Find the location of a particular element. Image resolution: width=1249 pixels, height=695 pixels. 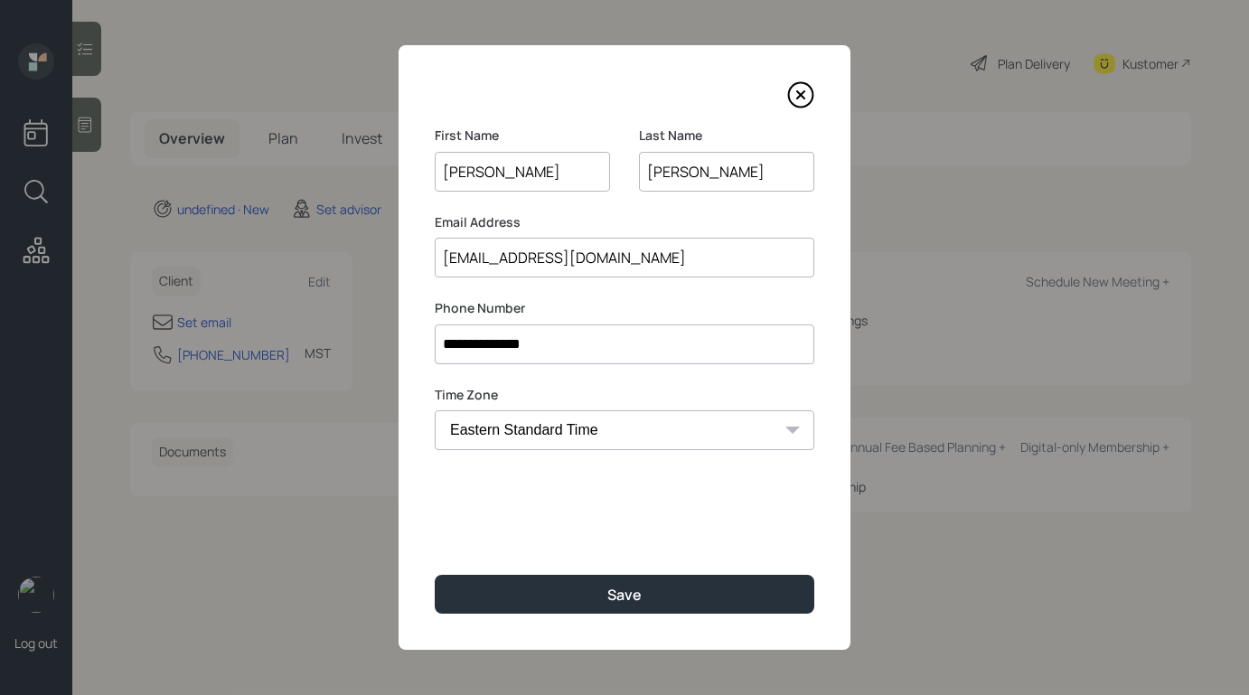

label: Email Address is located at coordinates (625, 222).